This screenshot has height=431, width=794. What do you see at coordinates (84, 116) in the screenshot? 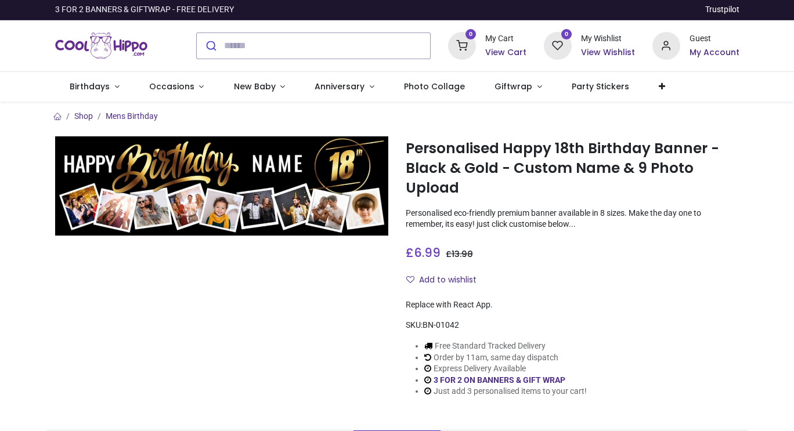
I see `a: Shop` at bounding box center [84, 116].